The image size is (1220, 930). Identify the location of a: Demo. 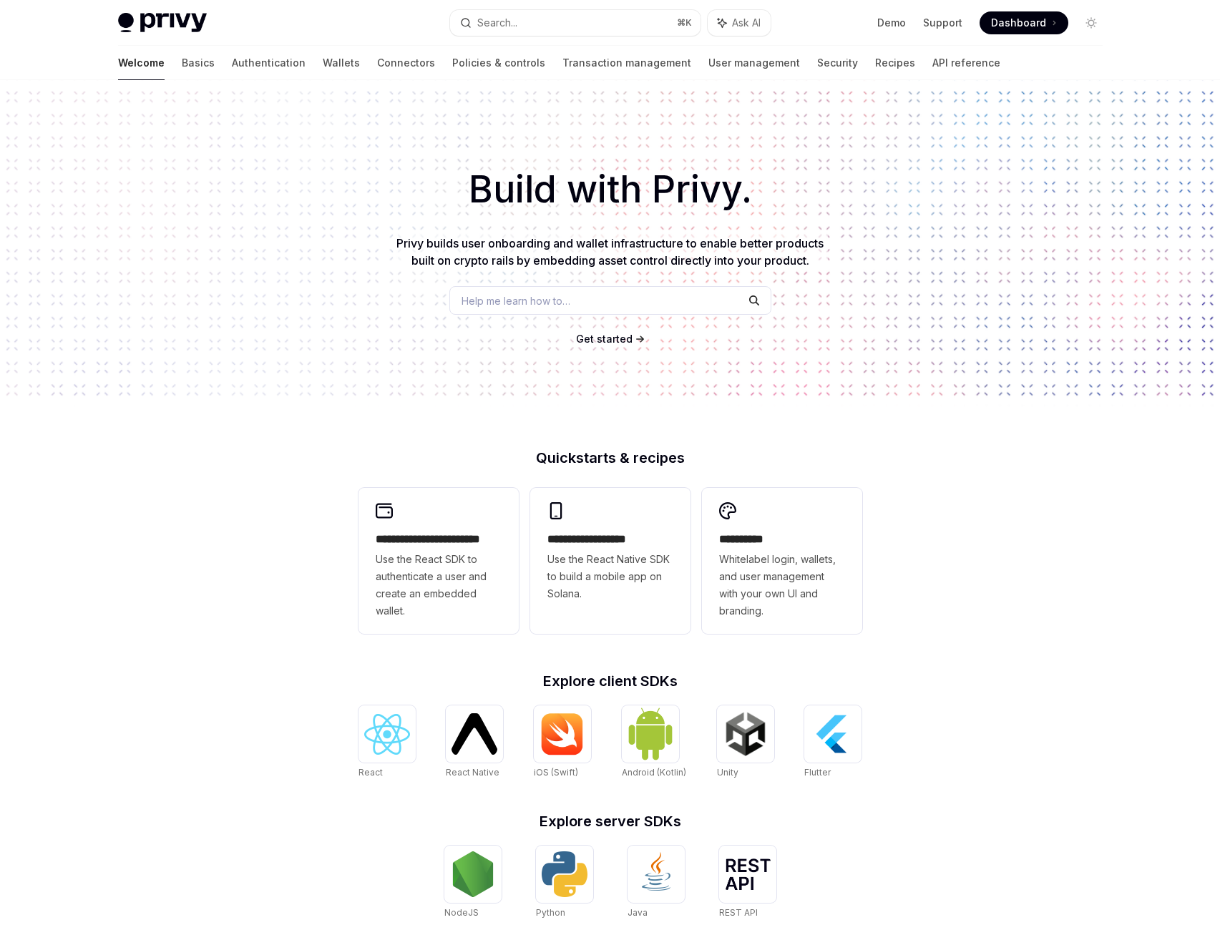
(891, 23).